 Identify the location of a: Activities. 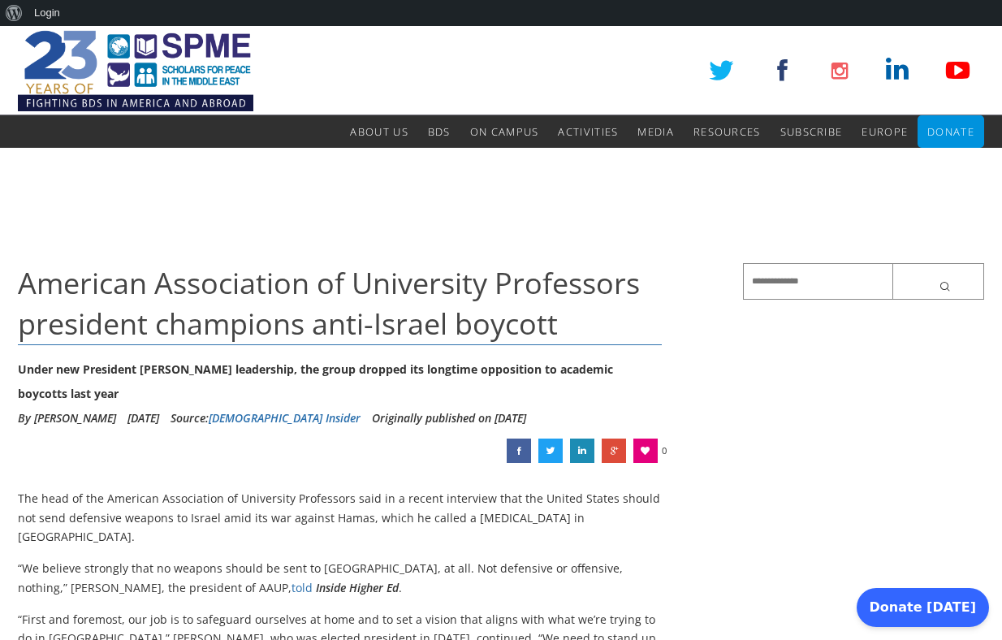
(588, 132).